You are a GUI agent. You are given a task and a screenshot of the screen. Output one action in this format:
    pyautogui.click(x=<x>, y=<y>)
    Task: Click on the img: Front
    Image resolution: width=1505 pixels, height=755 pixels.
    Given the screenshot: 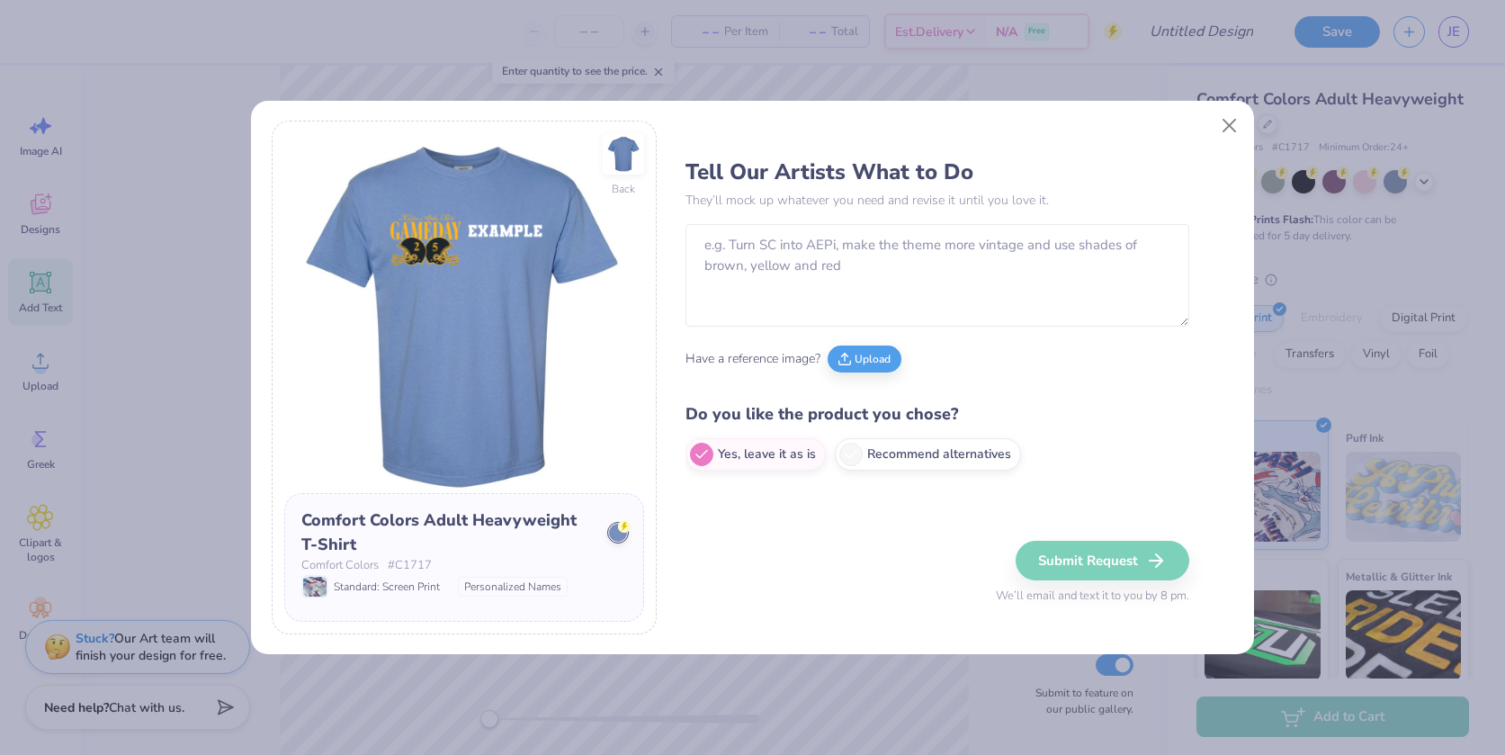 What is the action you would take?
    pyautogui.click(x=464, y=313)
    